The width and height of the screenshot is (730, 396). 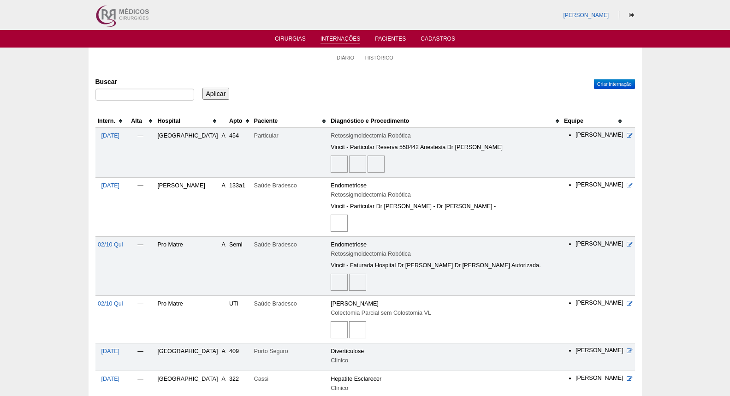 What do you see at coordinates (240, 319) in the screenshot?
I see `td: UTI` at bounding box center [240, 319].